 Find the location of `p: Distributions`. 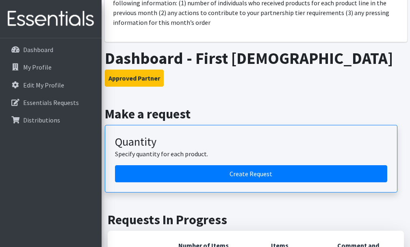

p: Distributions is located at coordinates (41, 120).